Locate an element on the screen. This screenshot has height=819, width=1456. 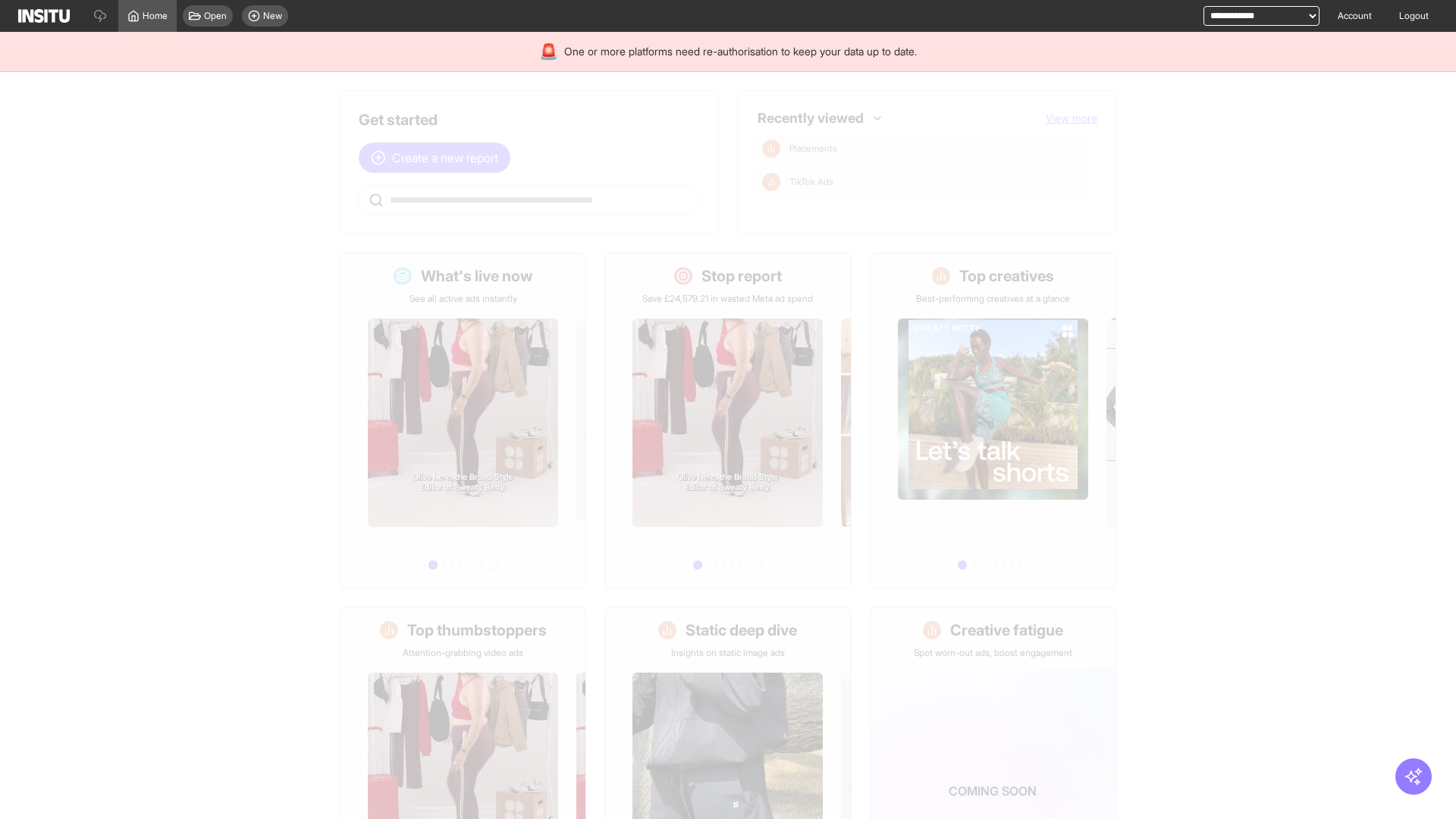
span: New is located at coordinates (272, 16).